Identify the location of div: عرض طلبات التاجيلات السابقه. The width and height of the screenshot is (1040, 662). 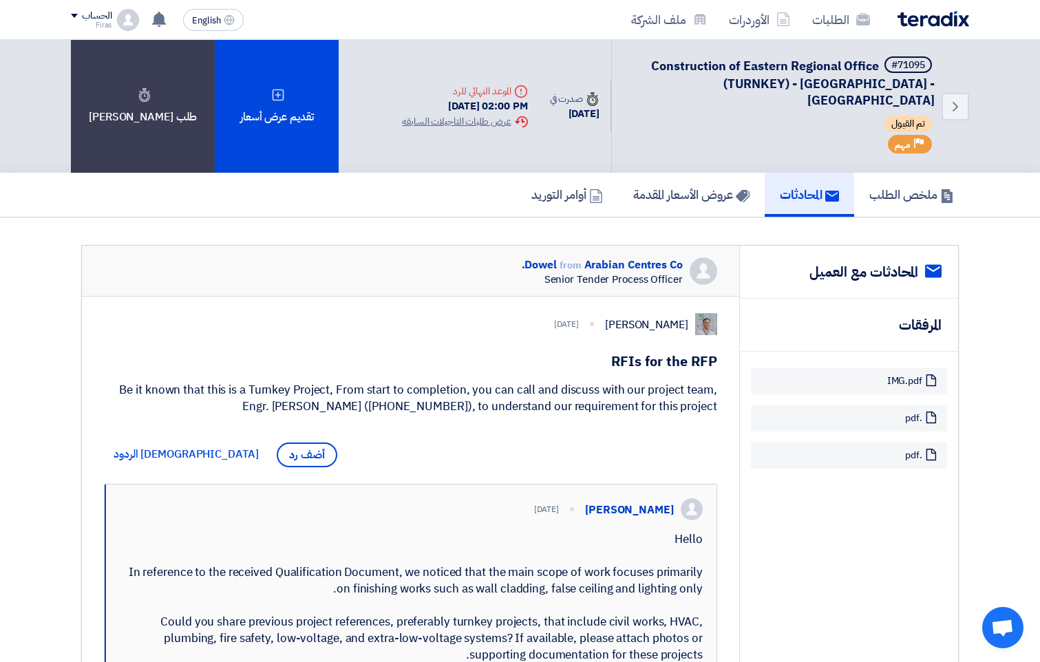
(464, 121).